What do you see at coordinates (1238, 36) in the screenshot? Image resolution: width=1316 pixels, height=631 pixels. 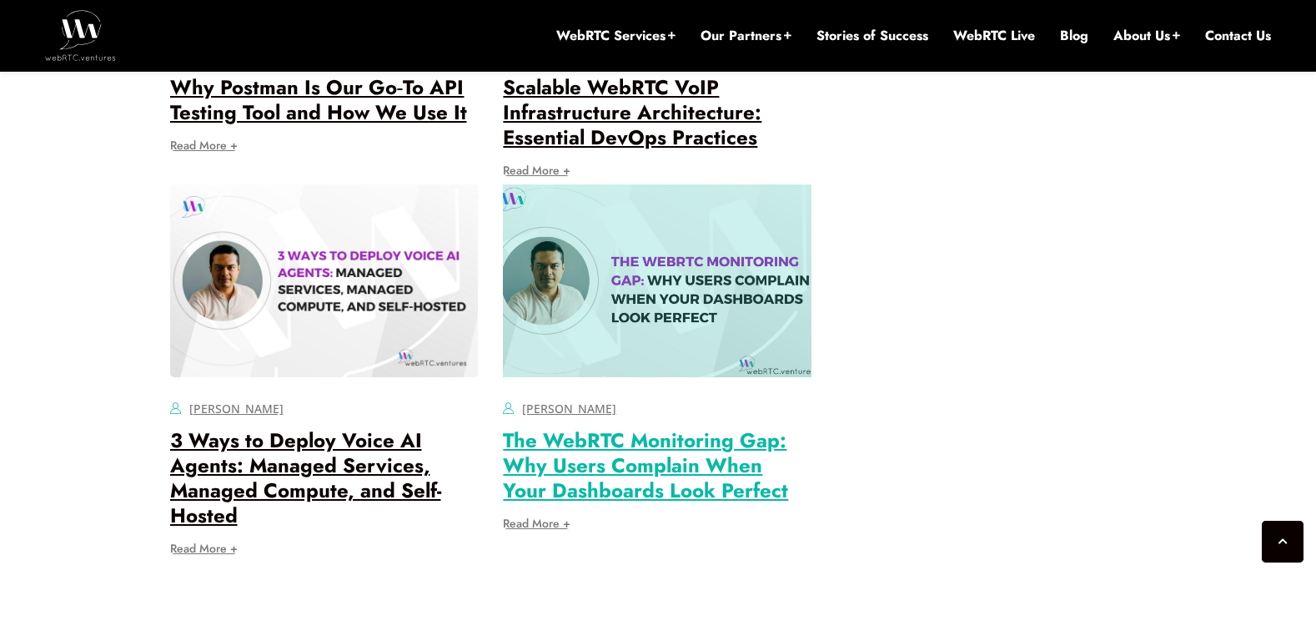 I see `a: Contact Us` at bounding box center [1238, 36].